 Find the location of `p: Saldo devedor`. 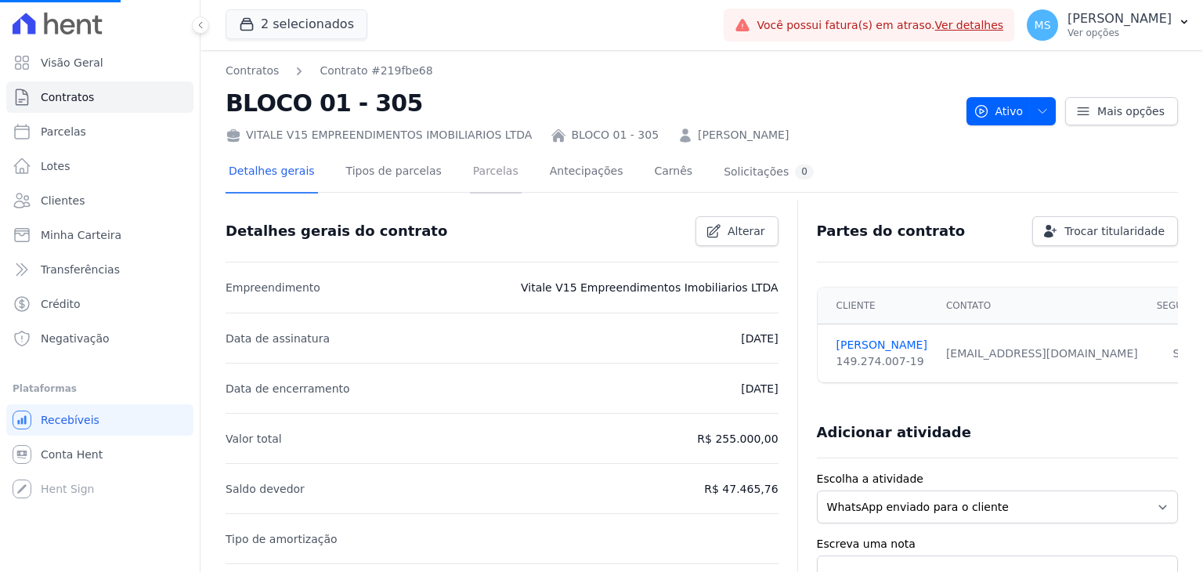

p: Saldo devedor is located at coordinates (265, 489).